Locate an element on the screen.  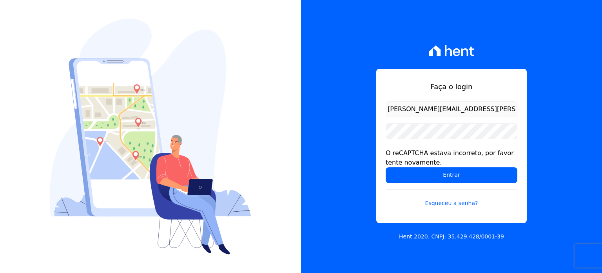
h1: Faça o login is located at coordinates (452, 86).